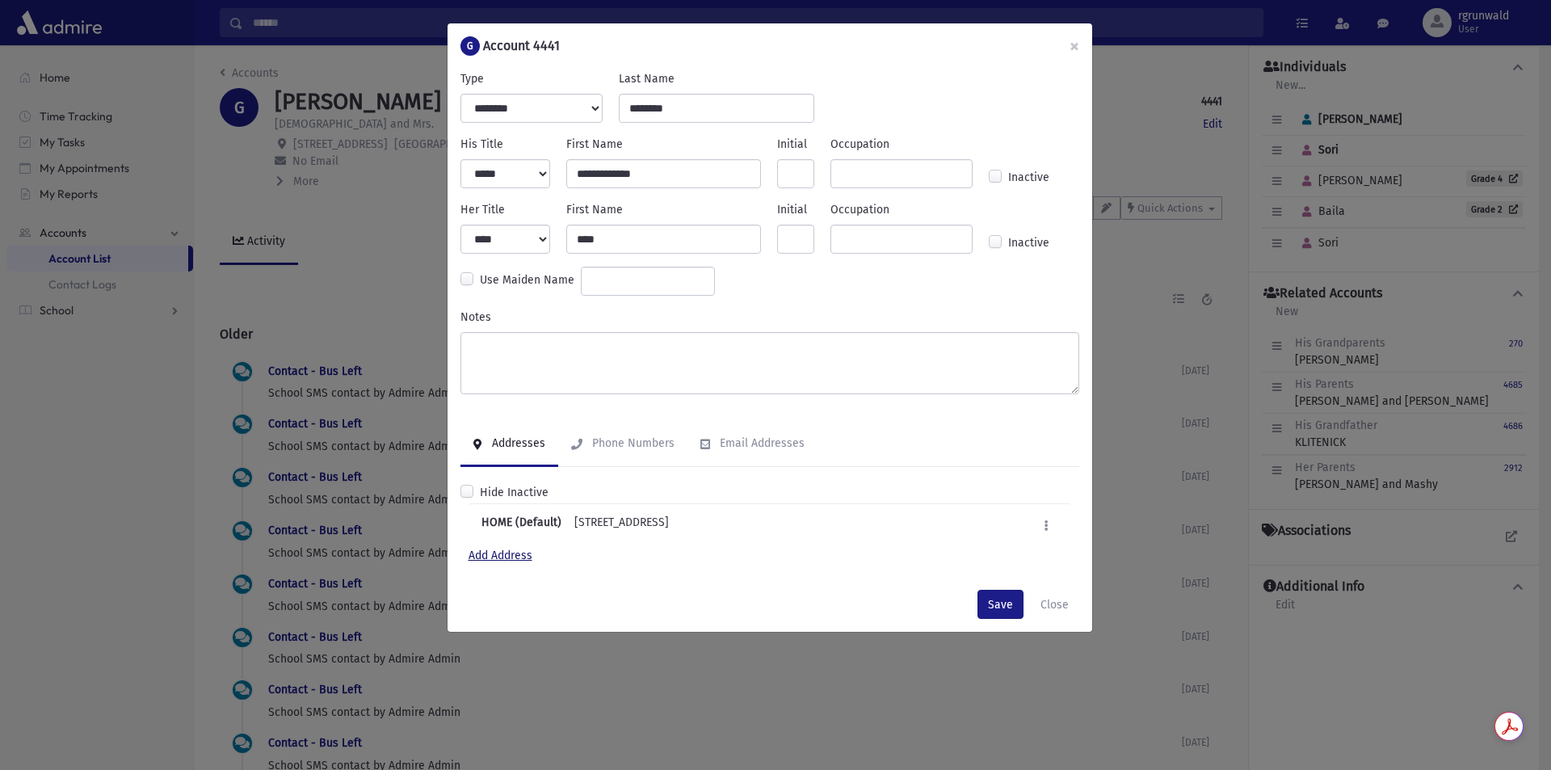 The height and width of the screenshot is (770, 1551). I want to click on label: Notes, so click(476, 317).